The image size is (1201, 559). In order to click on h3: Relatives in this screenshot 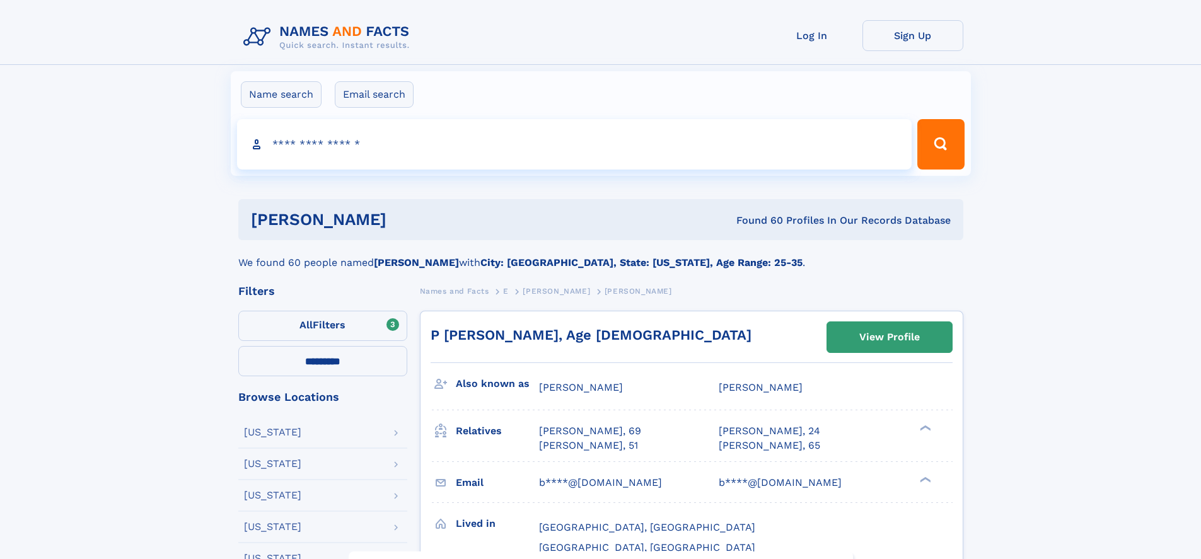, I will do `click(497, 431)`.